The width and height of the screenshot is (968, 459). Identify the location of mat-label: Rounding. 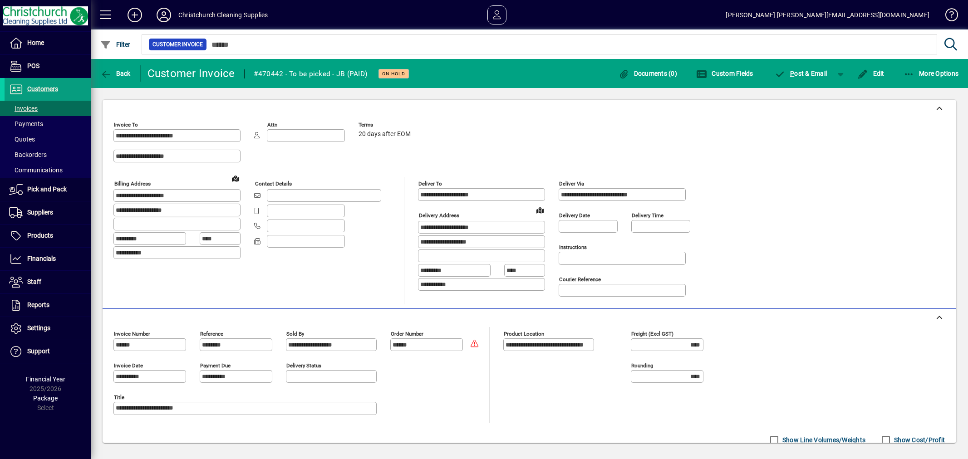
(642, 366).